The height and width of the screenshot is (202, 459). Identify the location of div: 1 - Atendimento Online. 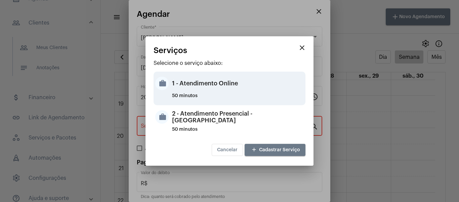
(238, 83).